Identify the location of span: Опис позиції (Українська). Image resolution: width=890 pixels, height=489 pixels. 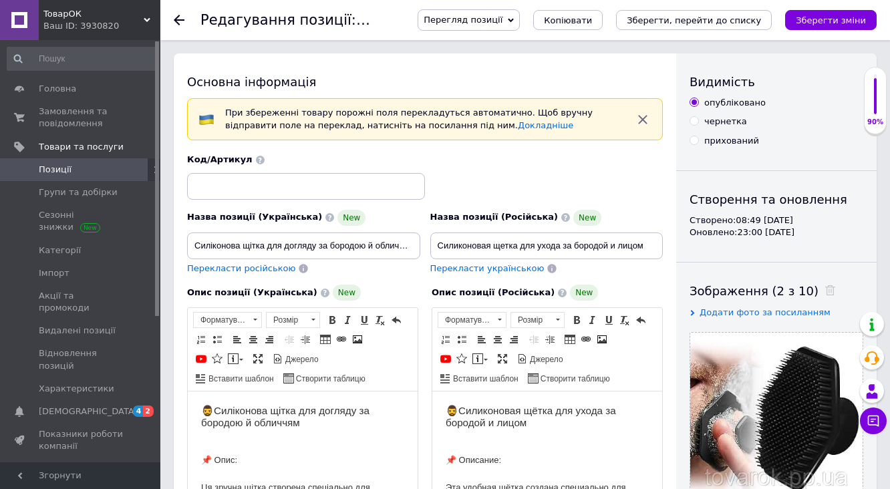
(252, 292).